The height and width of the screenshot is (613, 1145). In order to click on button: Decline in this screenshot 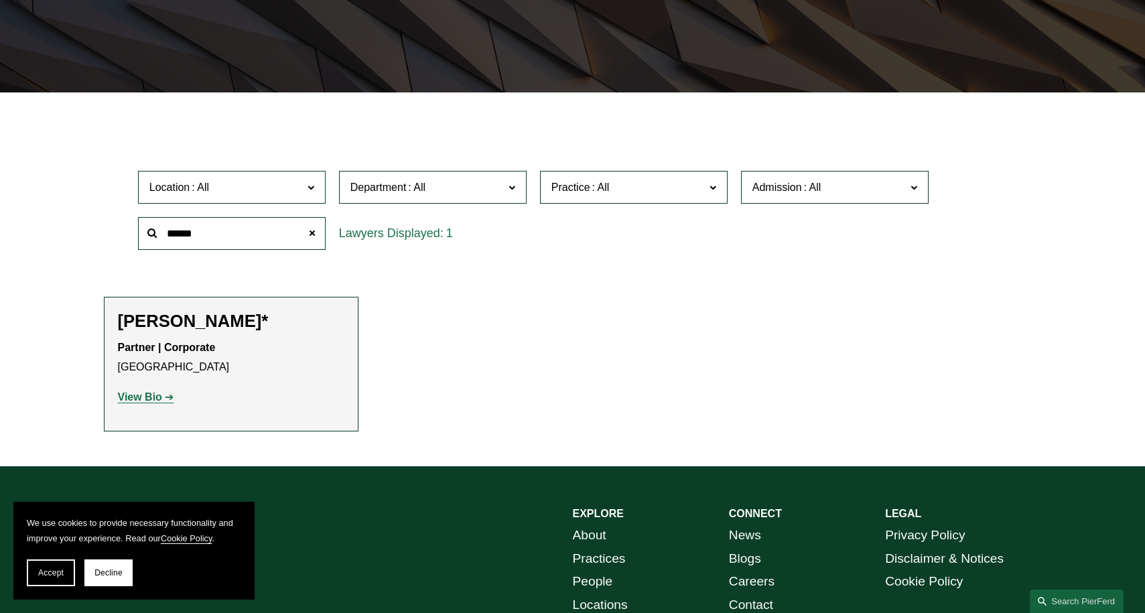, I will do `click(109, 573)`.